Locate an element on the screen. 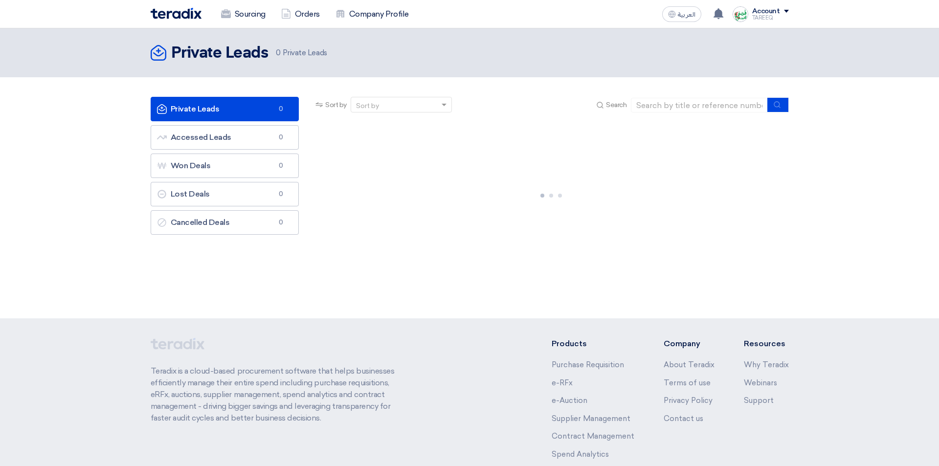 The image size is (939, 466). span: Private Leads is located at coordinates (301, 53).